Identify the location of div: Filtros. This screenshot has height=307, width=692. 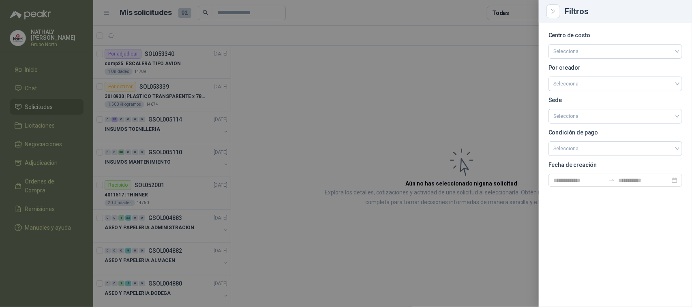
(624, 11).